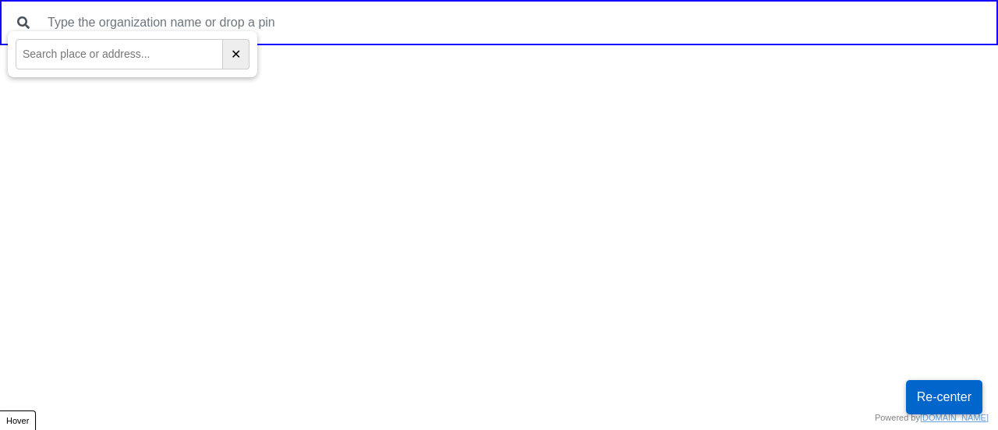 This screenshot has height=430, width=998. What do you see at coordinates (944, 397) in the screenshot?
I see `button: Re-center` at bounding box center [944, 397].